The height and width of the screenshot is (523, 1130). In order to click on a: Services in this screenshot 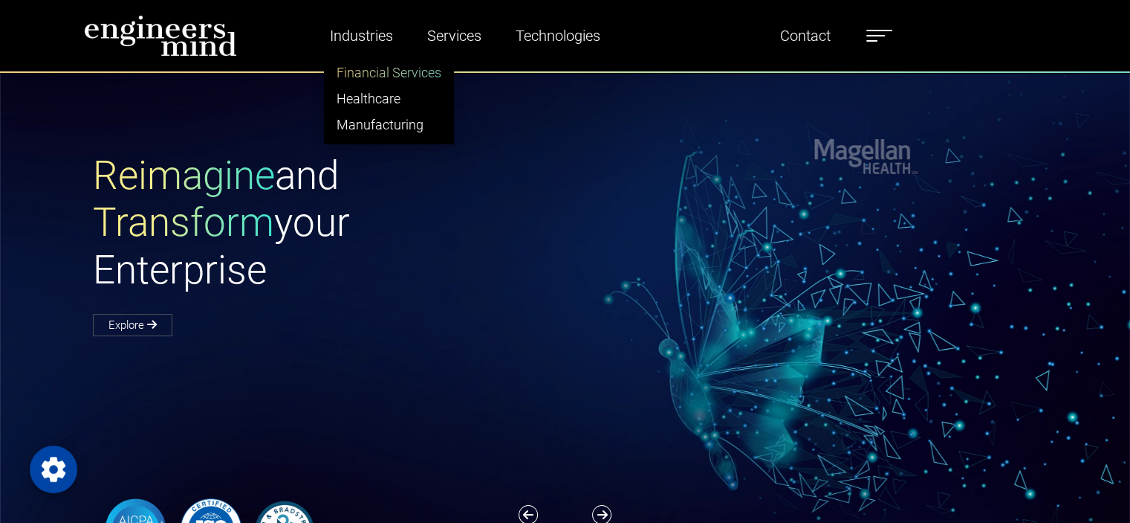, I will do `click(454, 36)`.